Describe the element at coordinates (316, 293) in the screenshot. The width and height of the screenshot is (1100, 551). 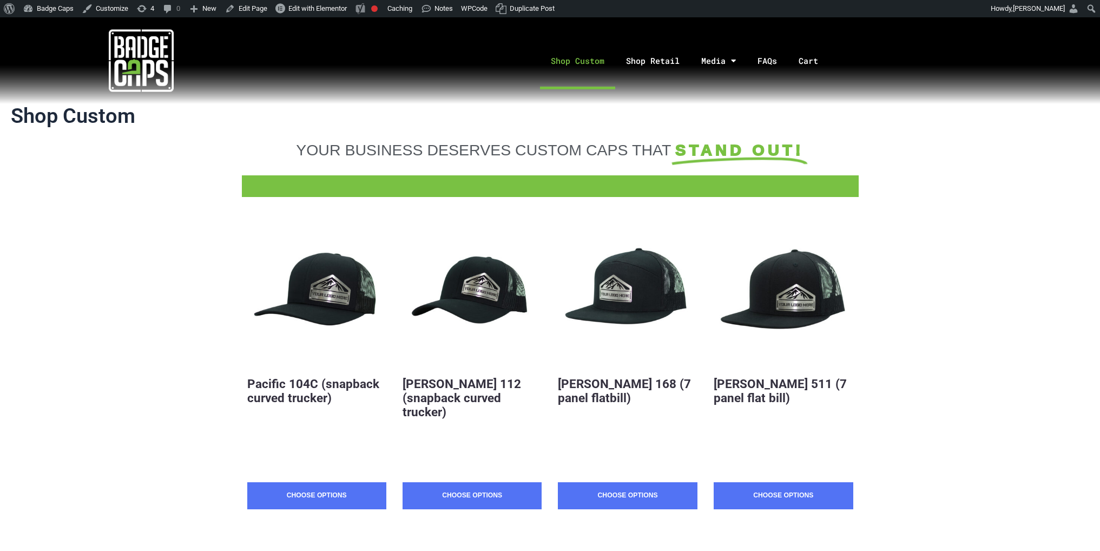
I see `button: BadgeCaps - Pacific 104C` at that location.